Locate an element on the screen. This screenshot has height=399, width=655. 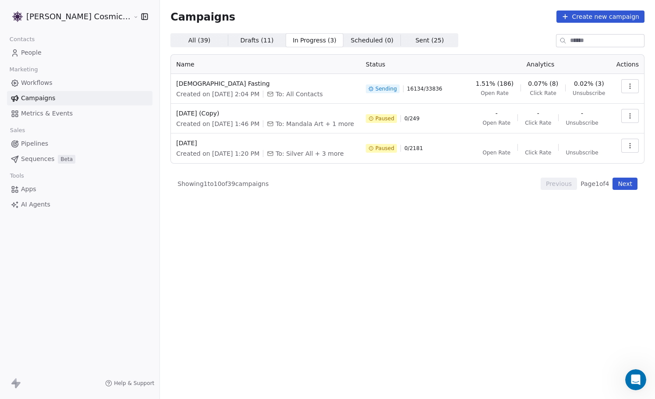
h1: Mrinal is located at coordinates (53, 7).